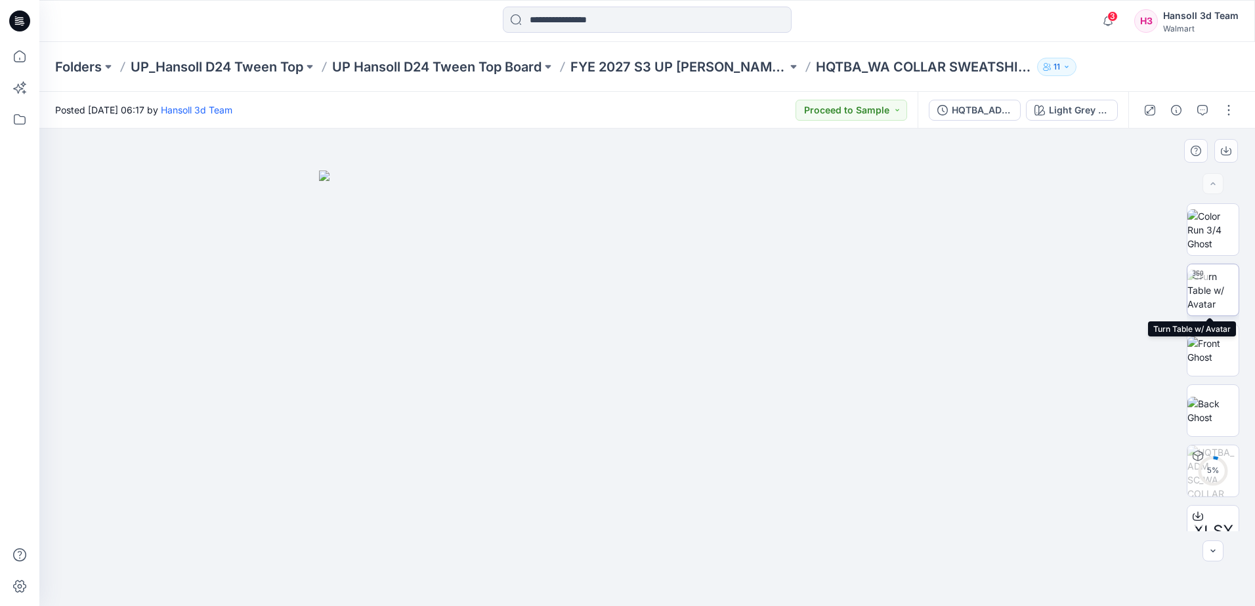  What do you see at coordinates (196, 110) in the screenshot?
I see `a: Hansoll 3d Team` at bounding box center [196, 110].